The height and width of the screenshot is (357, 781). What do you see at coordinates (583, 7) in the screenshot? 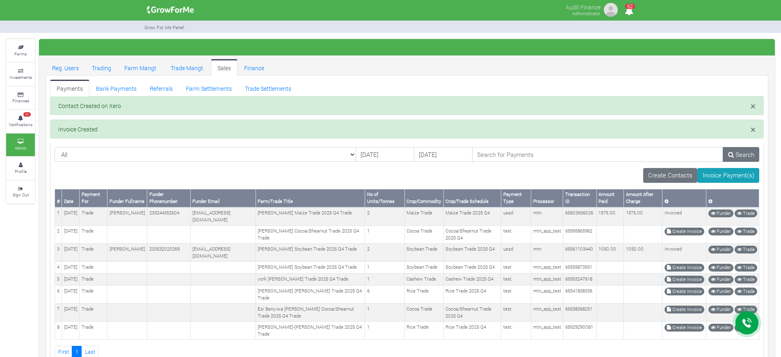
I see `p: Audit Finance` at bounding box center [583, 7].